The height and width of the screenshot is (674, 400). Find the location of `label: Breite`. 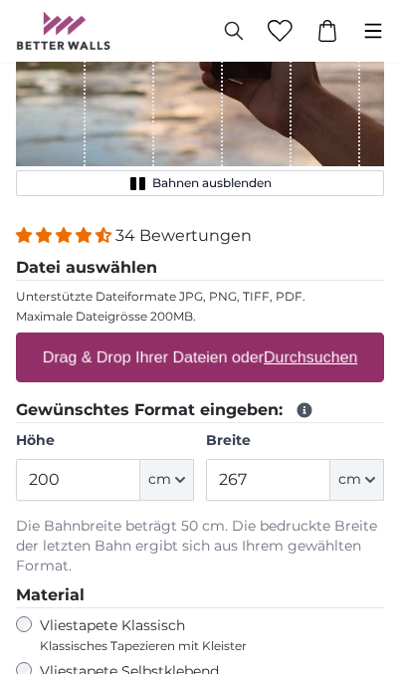

label: Breite is located at coordinates (295, 441).